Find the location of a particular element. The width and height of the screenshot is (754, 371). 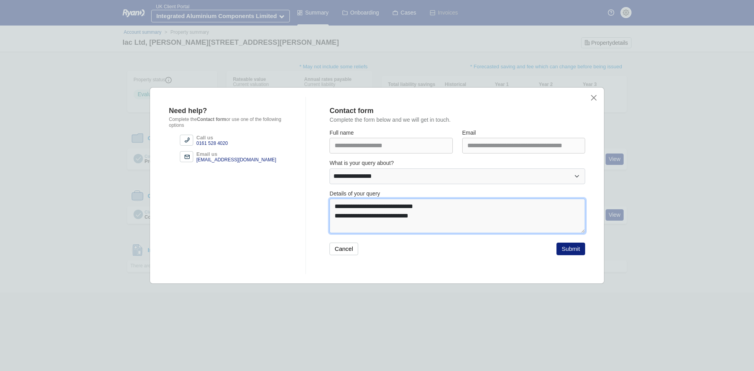

p: Complete the form below and we will get in touch. is located at coordinates (457, 120).